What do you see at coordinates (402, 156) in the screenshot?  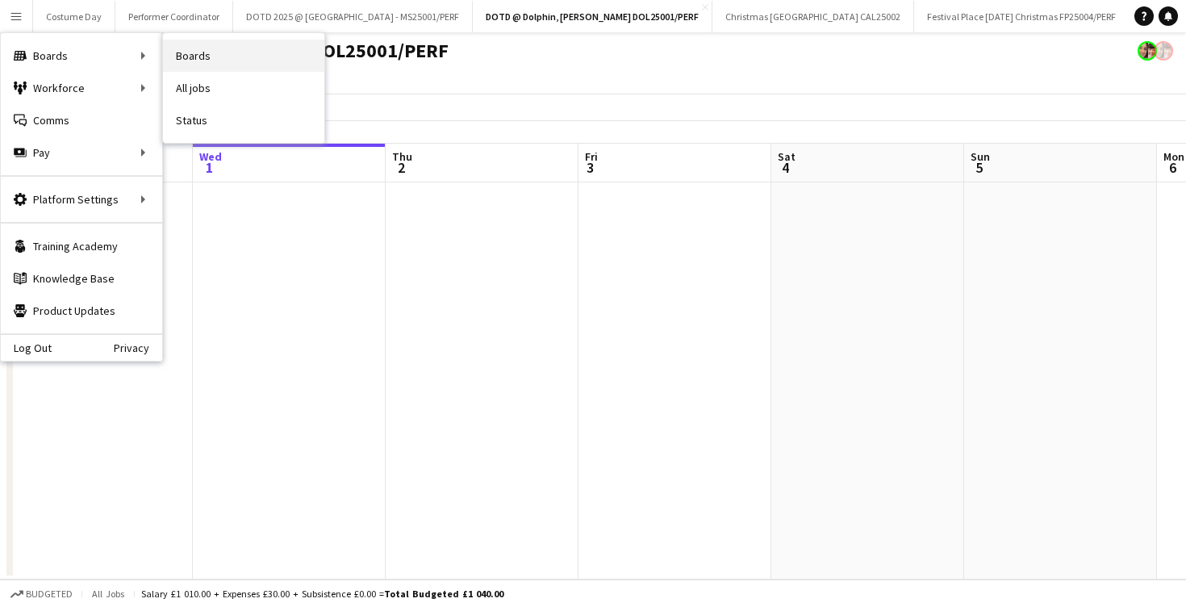 I see `span: Thu` at bounding box center [402, 156].